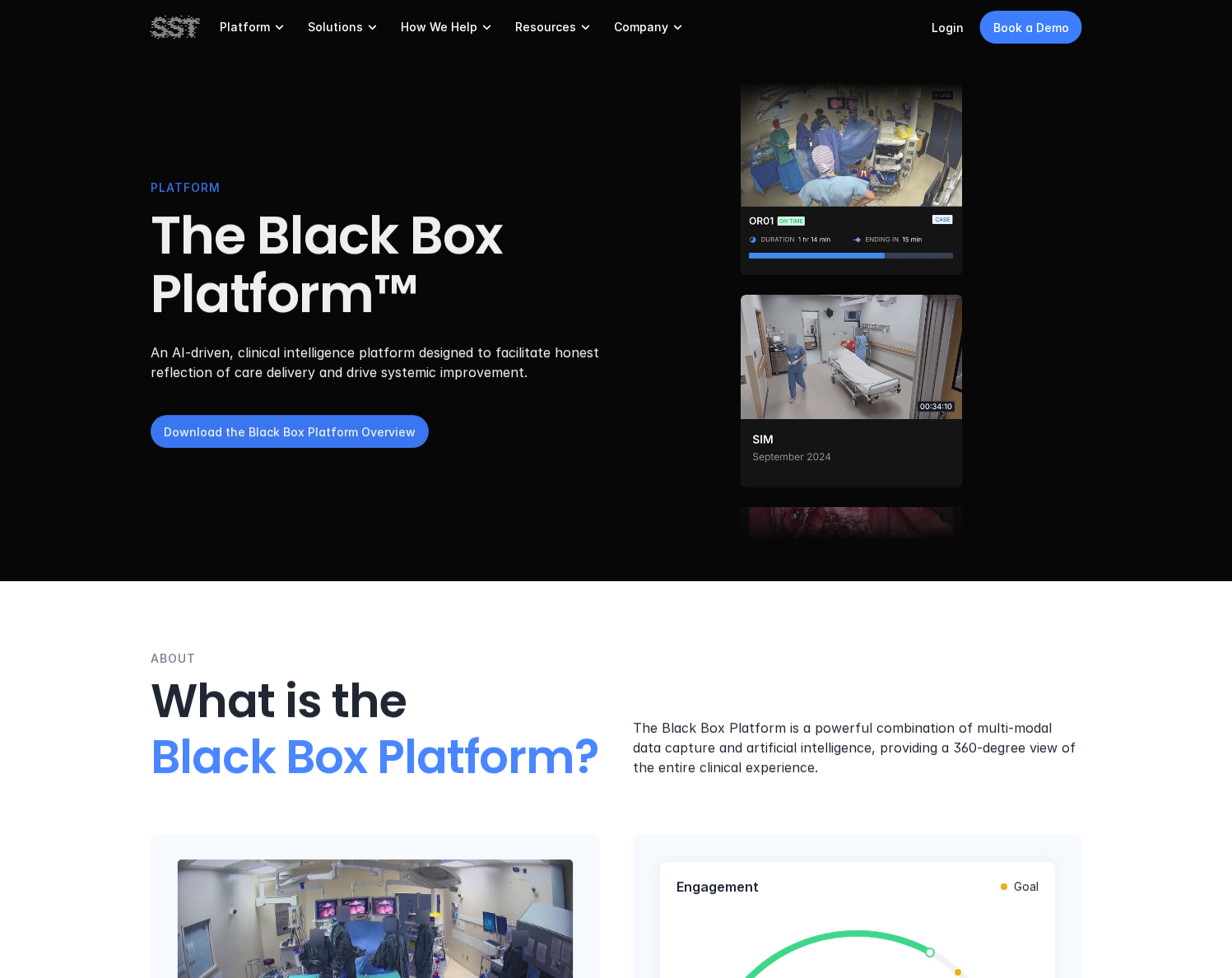  I want to click on a: Download the Black Box Platform Overview, so click(290, 432).